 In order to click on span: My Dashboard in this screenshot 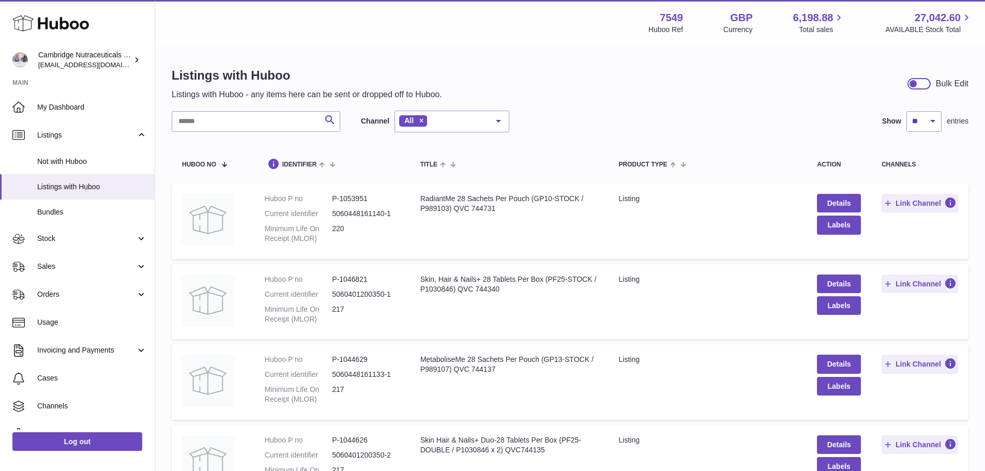, I will do `click(92, 107)`.